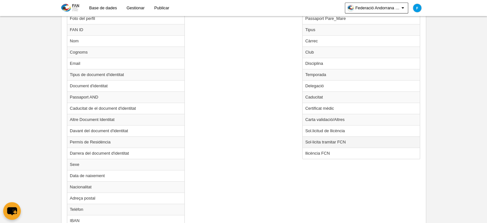 The image size is (487, 223). I want to click on td: Permís de Residència, so click(126, 142).